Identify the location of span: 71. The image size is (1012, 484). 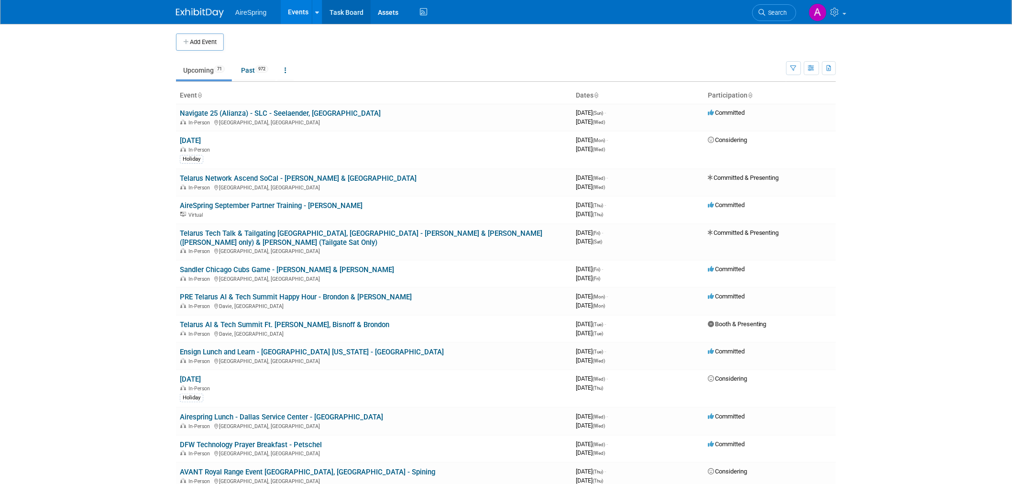
(220, 69).